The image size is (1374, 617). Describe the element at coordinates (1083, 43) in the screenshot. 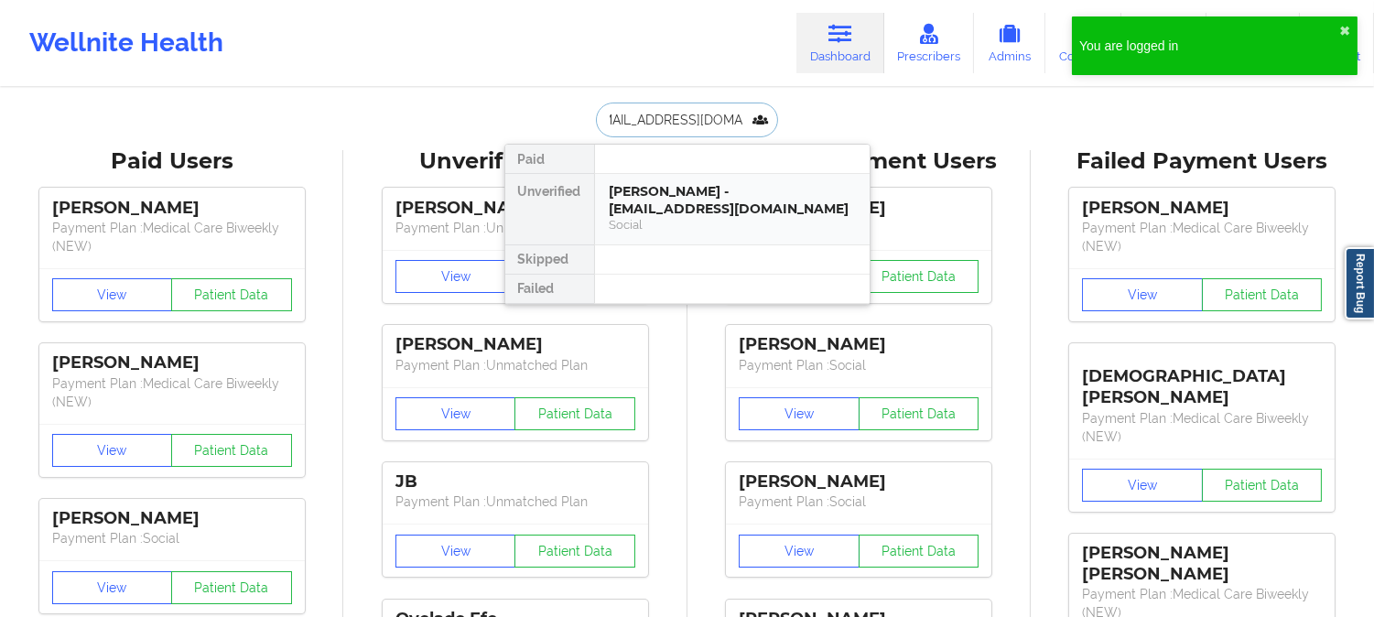

I see `a: Coaches` at that location.